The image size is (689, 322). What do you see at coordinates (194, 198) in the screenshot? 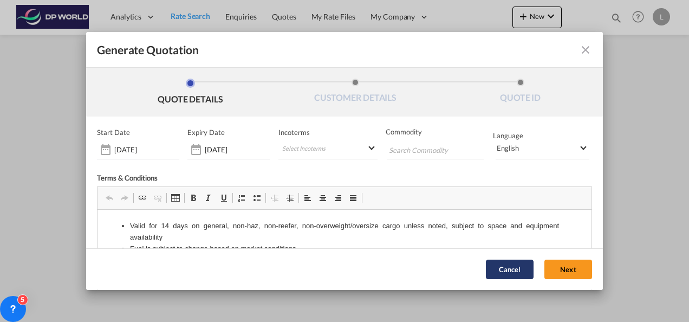
I see `a: Bold (Ctrl+B)` at bounding box center [194, 198].